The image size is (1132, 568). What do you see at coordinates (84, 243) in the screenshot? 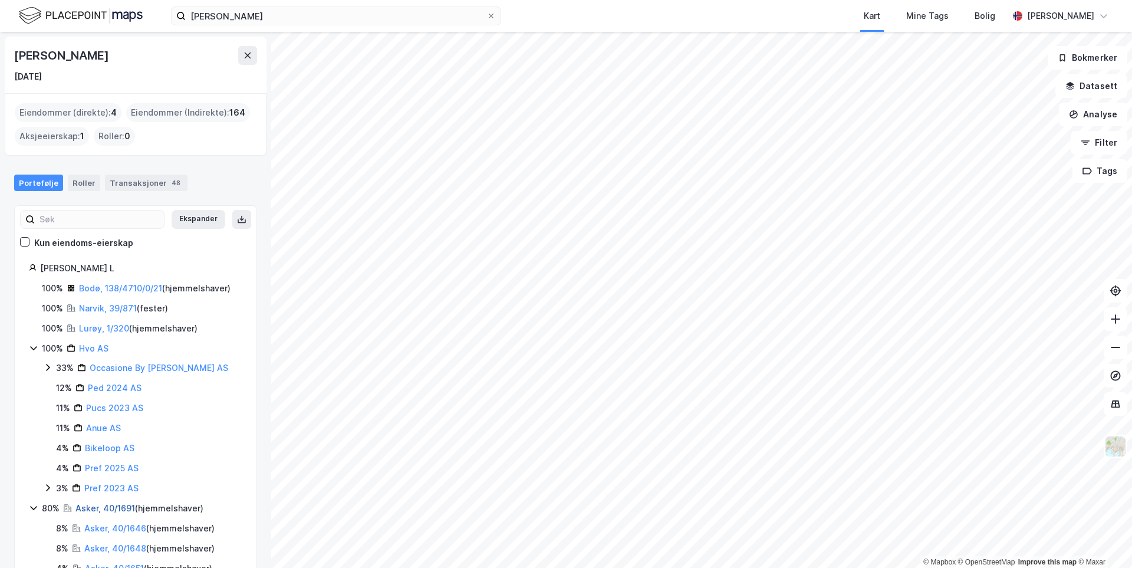
I see `div: Kun eiendoms-eierskap` at bounding box center [84, 243].